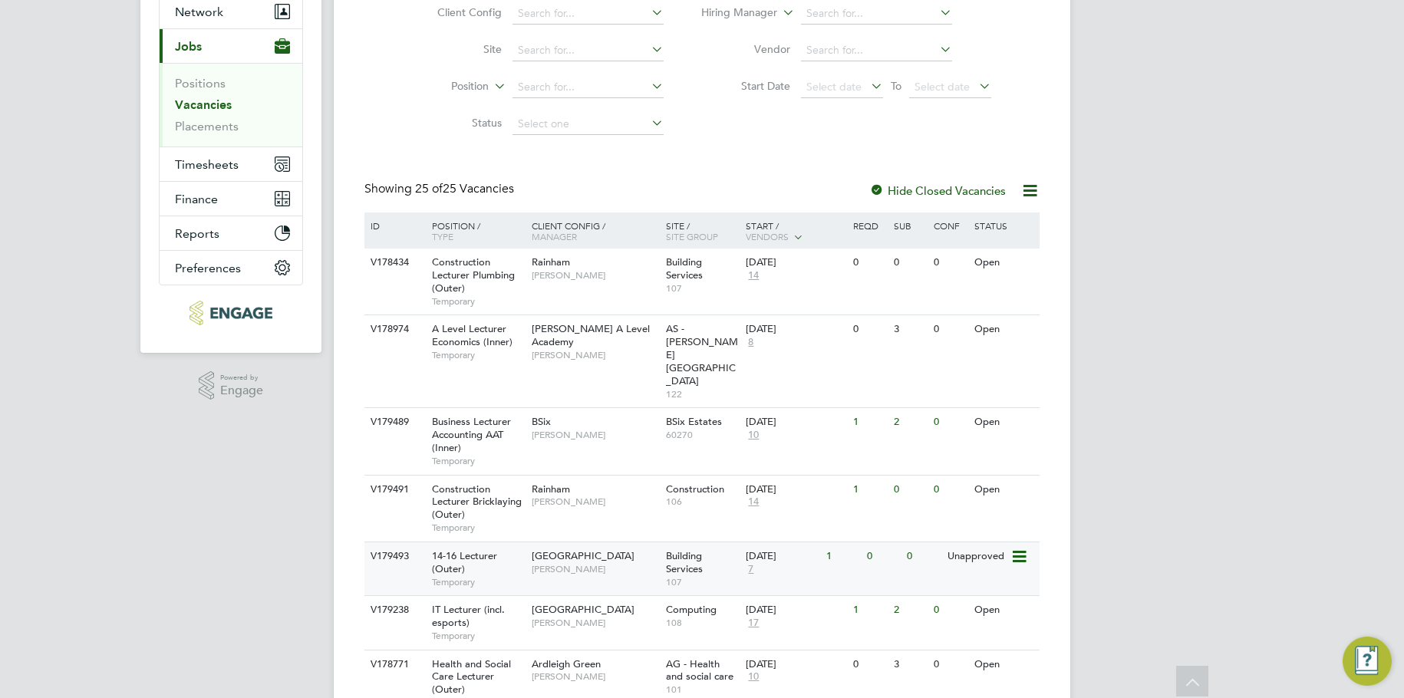  I want to click on div: Unapproved, so click(977, 556).